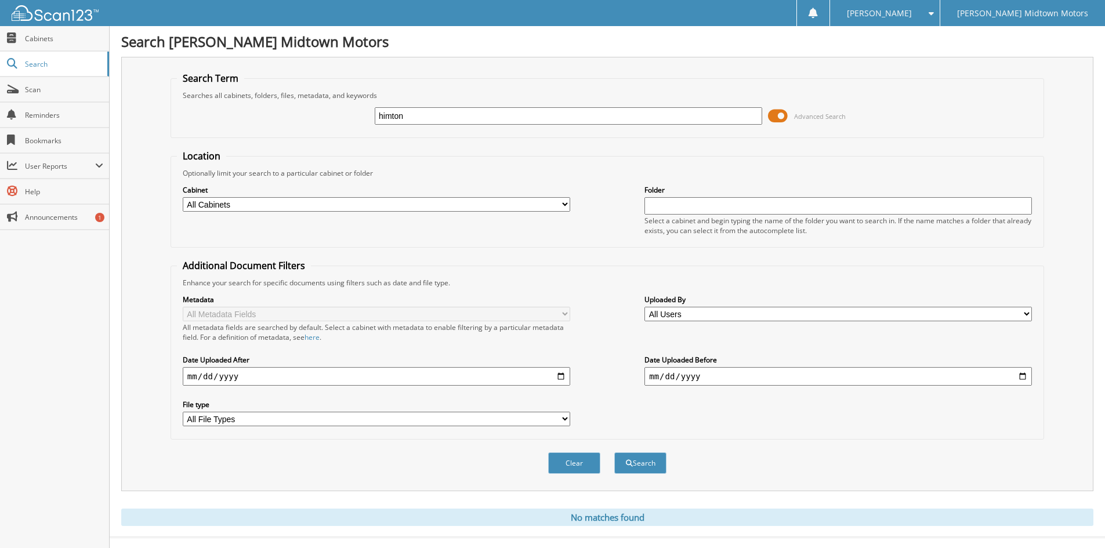 Image resolution: width=1105 pixels, height=548 pixels. What do you see at coordinates (55, 13) in the screenshot?
I see `img: scan123-logo-white.svg` at bounding box center [55, 13].